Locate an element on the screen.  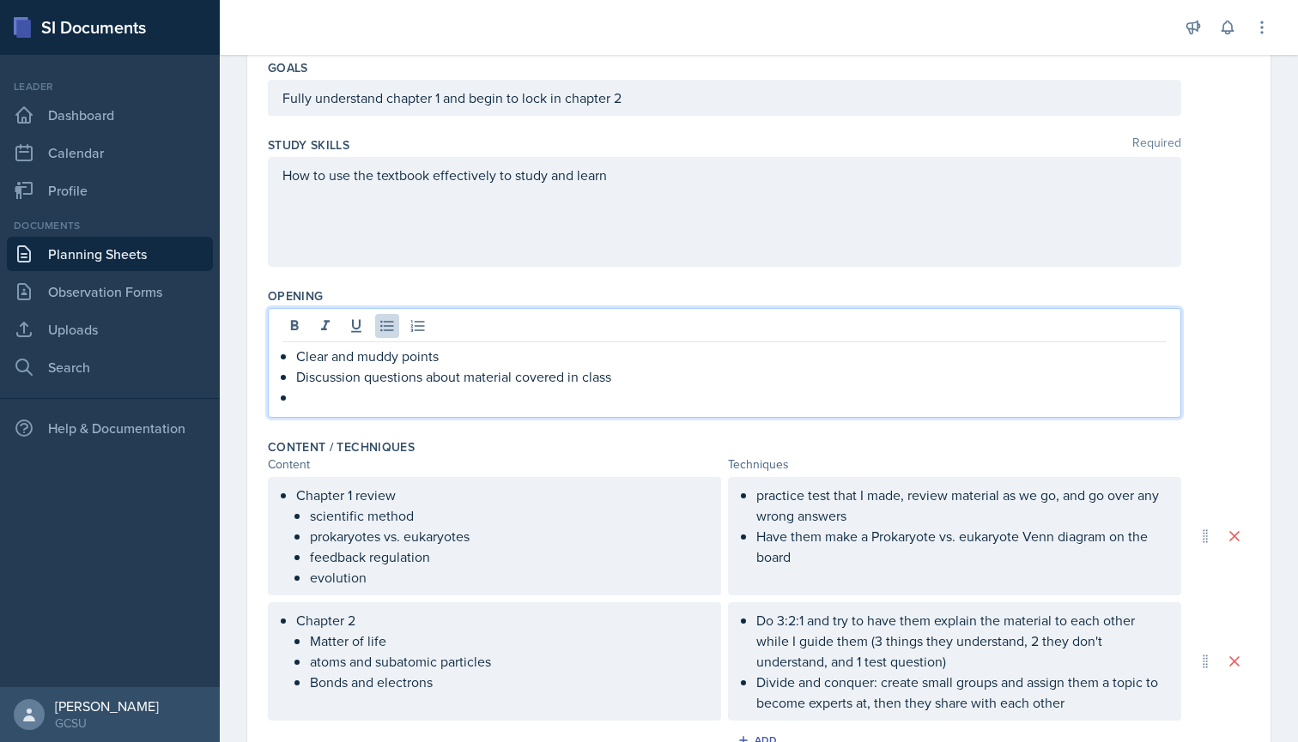
p: evolution is located at coordinates (508, 578).